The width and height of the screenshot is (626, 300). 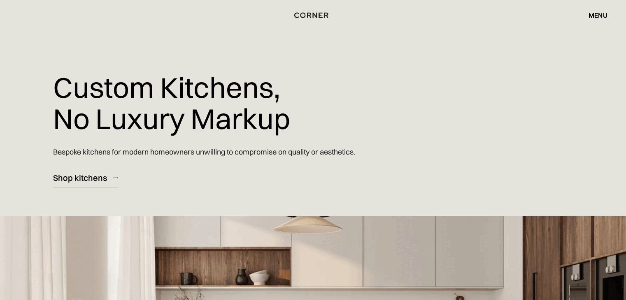 What do you see at coordinates (204, 152) in the screenshot?
I see `p: Bespoke kitchens for modern homeowners unwilling to compromise on quality or aesthetics.` at bounding box center [204, 152].